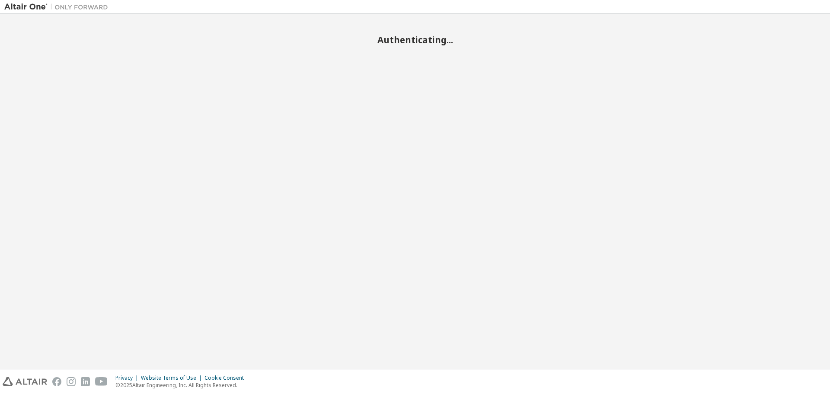 This screenshot has height=394, width=830. What do you see at coordinates (172, 378) in the screenshot?
I see `div: Website Terms of Use` at bounding box center [172, 378].